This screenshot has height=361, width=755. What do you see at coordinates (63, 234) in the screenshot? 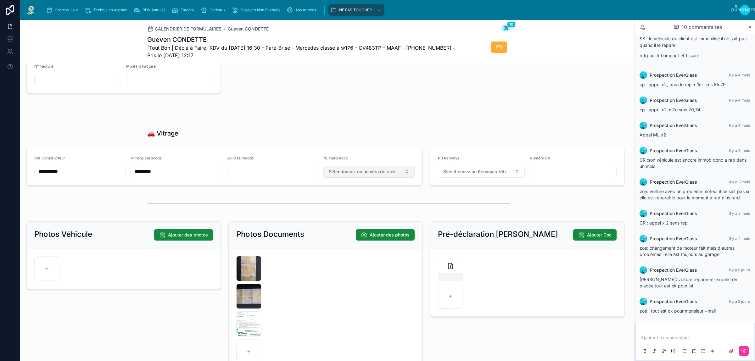
I see `font: Photos Véhicule` at bounding box center [63, 234].